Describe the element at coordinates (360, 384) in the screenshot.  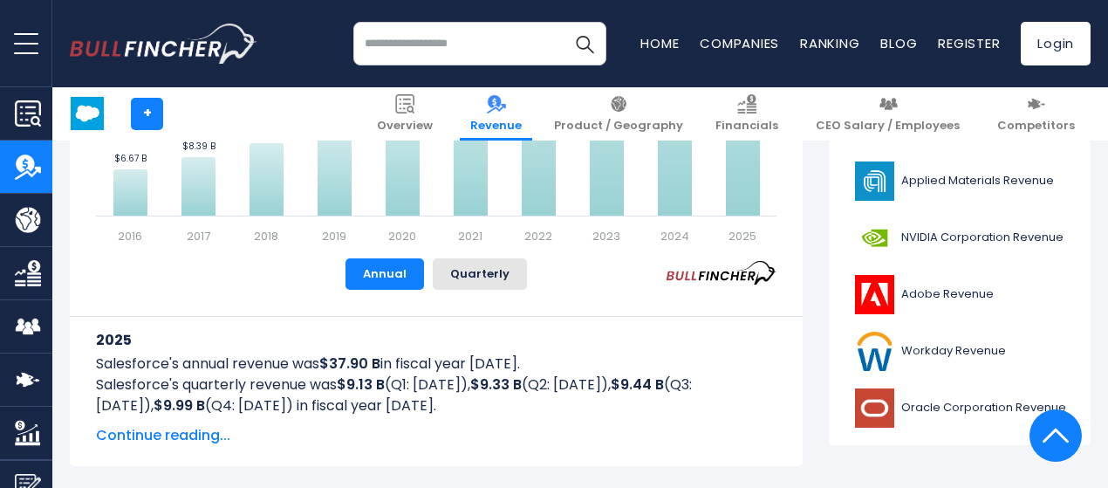
I see `b: $9.13 B` at that location.